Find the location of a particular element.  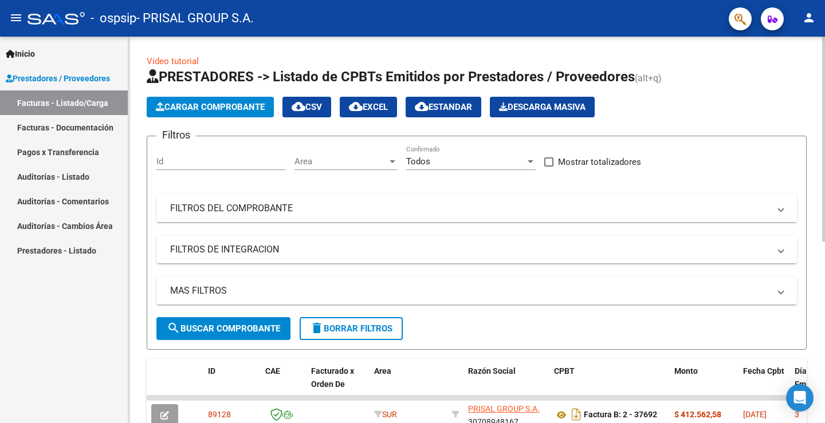

h3: Filtros is located at coordinates (176, 135).